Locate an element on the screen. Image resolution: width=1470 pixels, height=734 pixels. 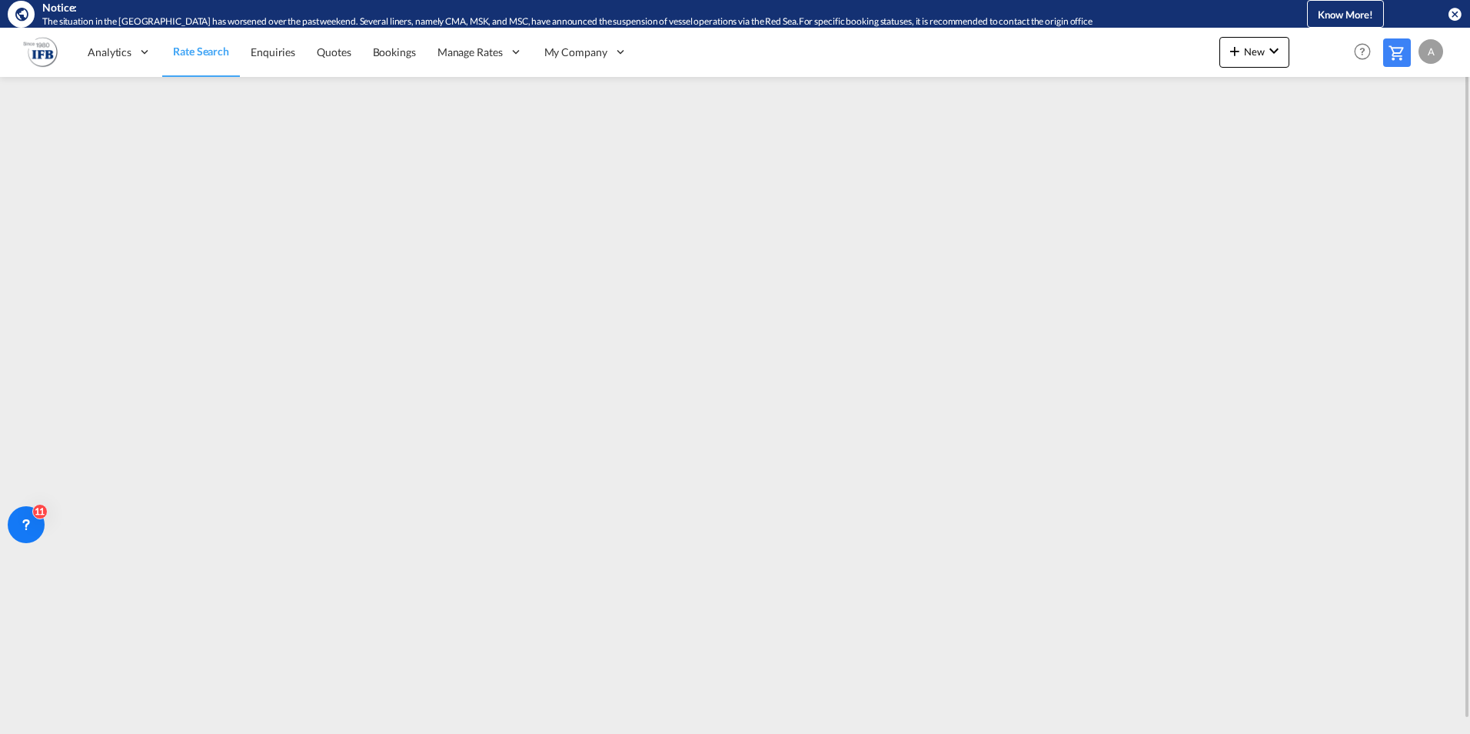
button: icon-close-circle is located at coordinates (1455, 14).